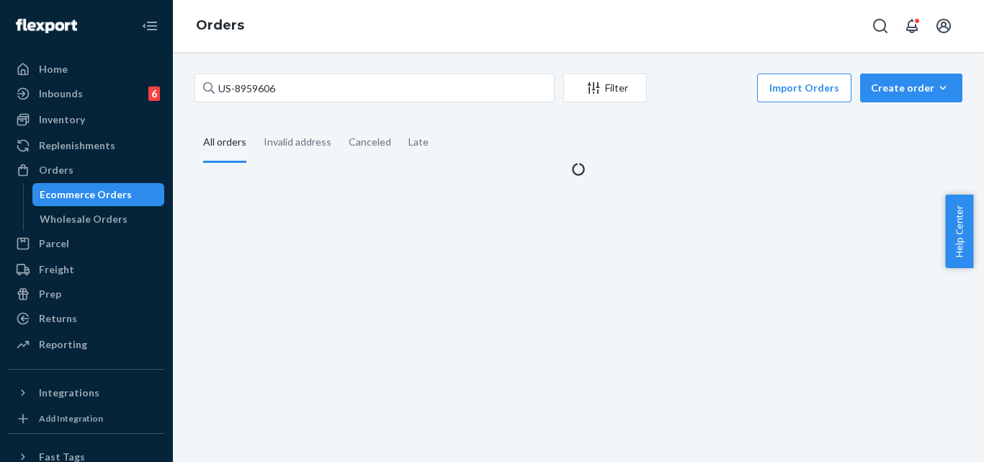 This screenshot has height=462, width=984. Describe the element at coordinates (99, 219) in the screenshot. I see `a: Wholesale Orders` at that location.